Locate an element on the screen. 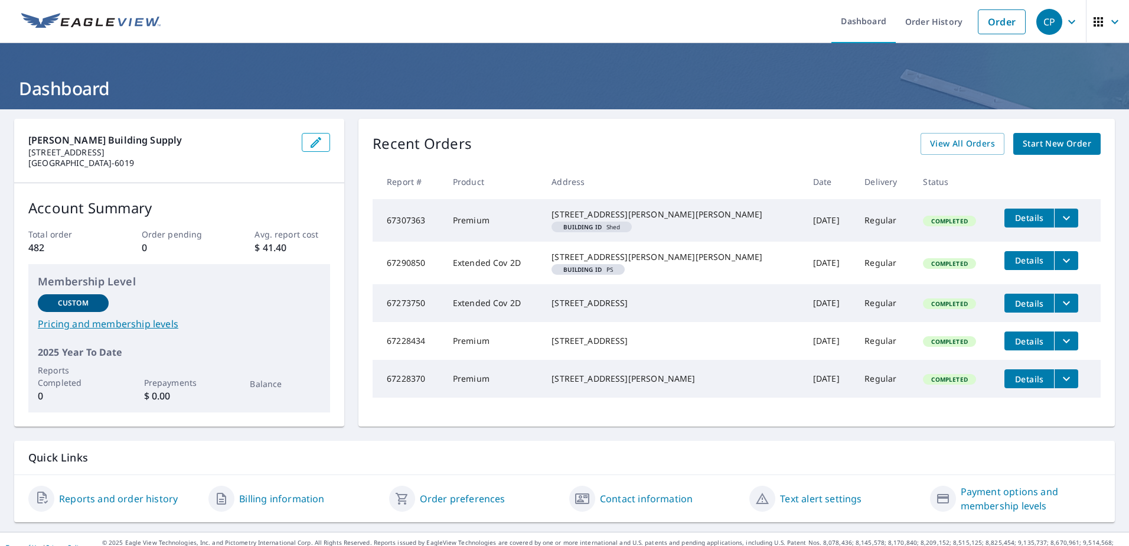 The width and height of the screenshot is (1129, 546). button: filesDropdownBtn-67290850 is located at coordinates (1066, 260).